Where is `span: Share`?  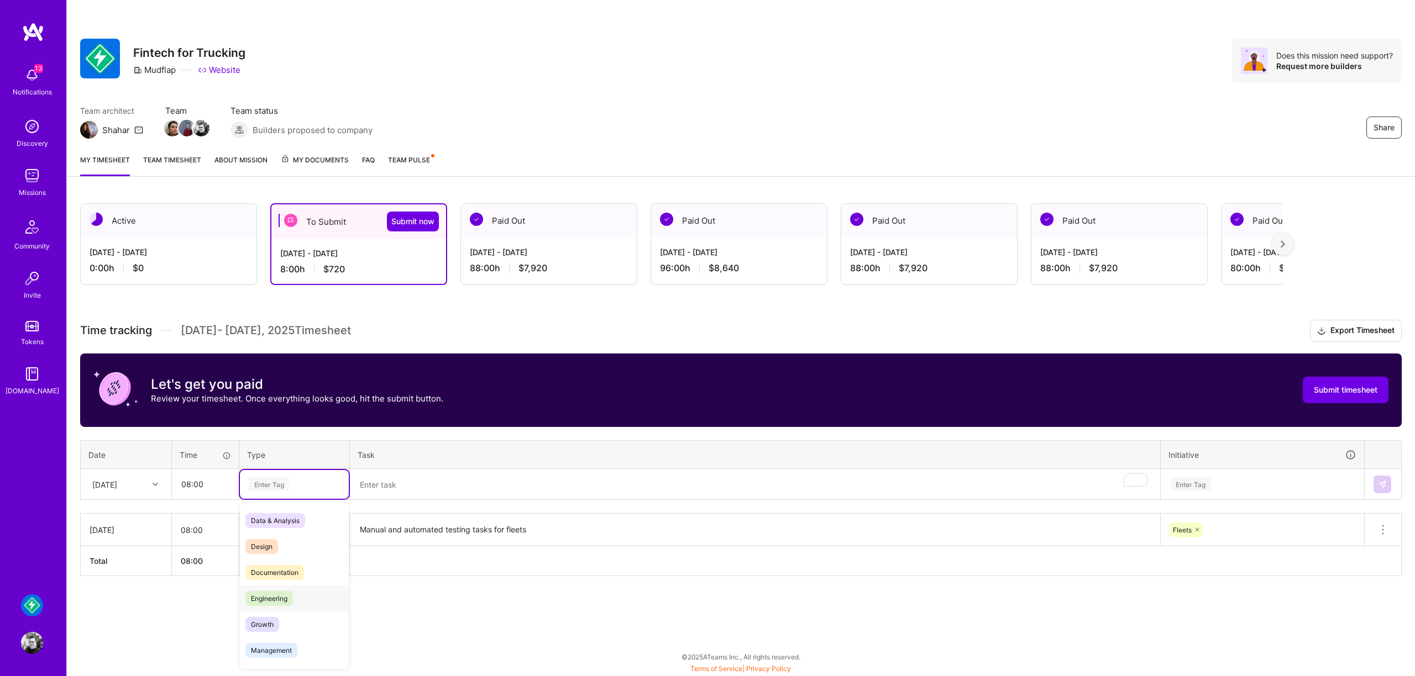
span: Share is located at coordinates (1384, 128).